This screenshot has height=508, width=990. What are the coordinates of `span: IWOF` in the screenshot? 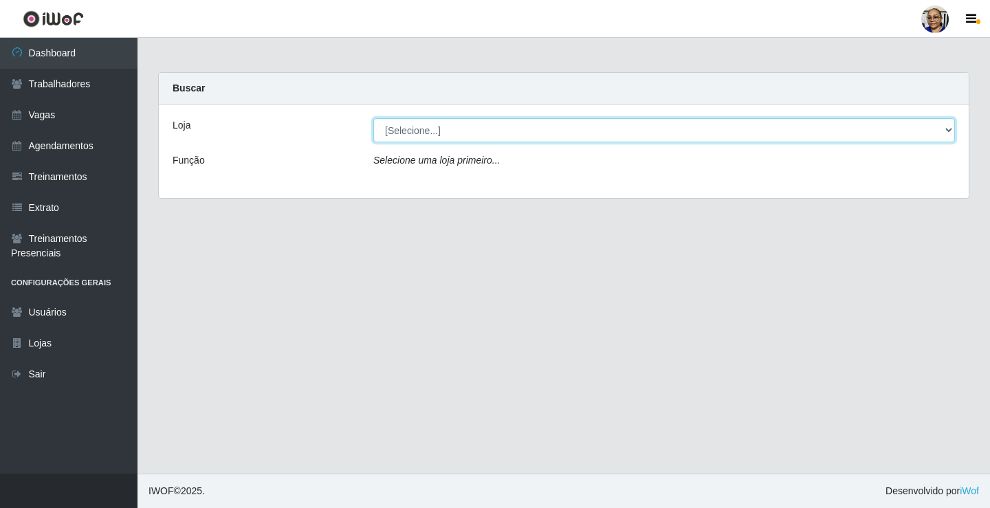 It's located at (161, 491).